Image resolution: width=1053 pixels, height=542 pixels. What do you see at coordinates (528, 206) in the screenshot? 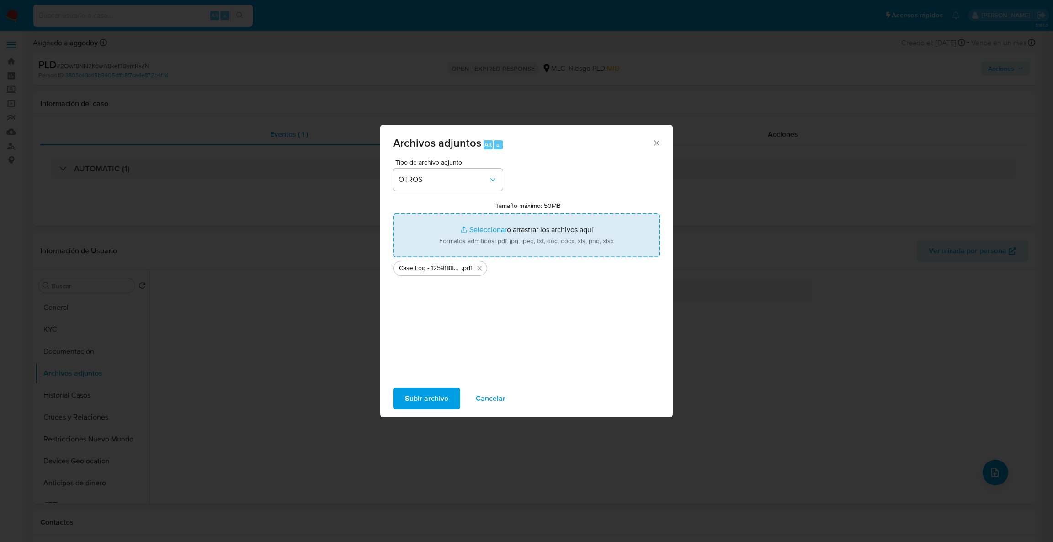
I see `label: Tamaño máximo: 50MB` at bounding box center [528, 206].